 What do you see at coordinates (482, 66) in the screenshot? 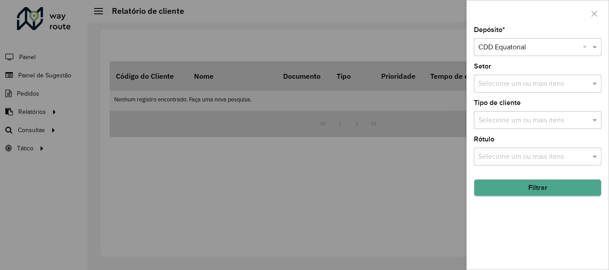
I see `label: Setor` at bounding box center [482, 66].